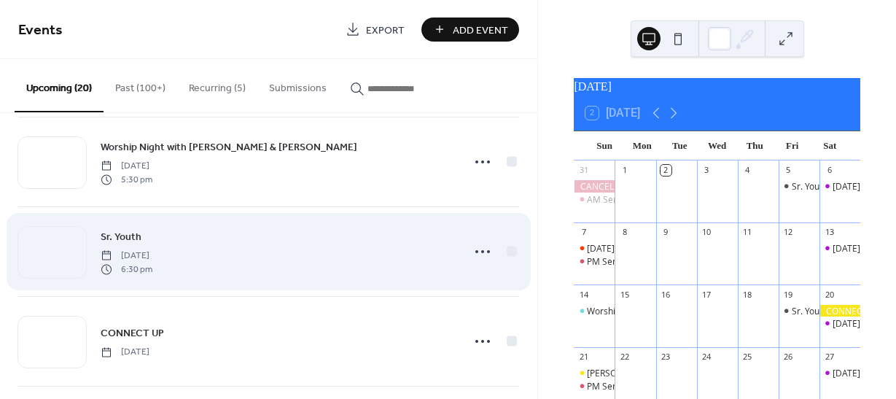 This screenshot has width=896, height=399. Describe the element at coordinates (706, 170) in the screenshot. I see `div: 3` at that location.